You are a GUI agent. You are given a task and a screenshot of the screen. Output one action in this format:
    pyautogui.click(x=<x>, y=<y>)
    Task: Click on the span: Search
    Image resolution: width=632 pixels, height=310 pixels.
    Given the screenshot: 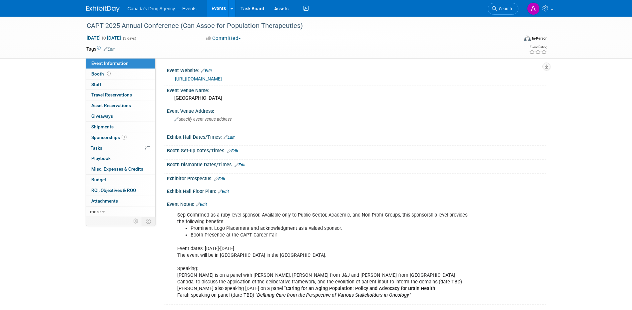 What is the action you would take?
    pyautogui.click(x=504, y=9)
    